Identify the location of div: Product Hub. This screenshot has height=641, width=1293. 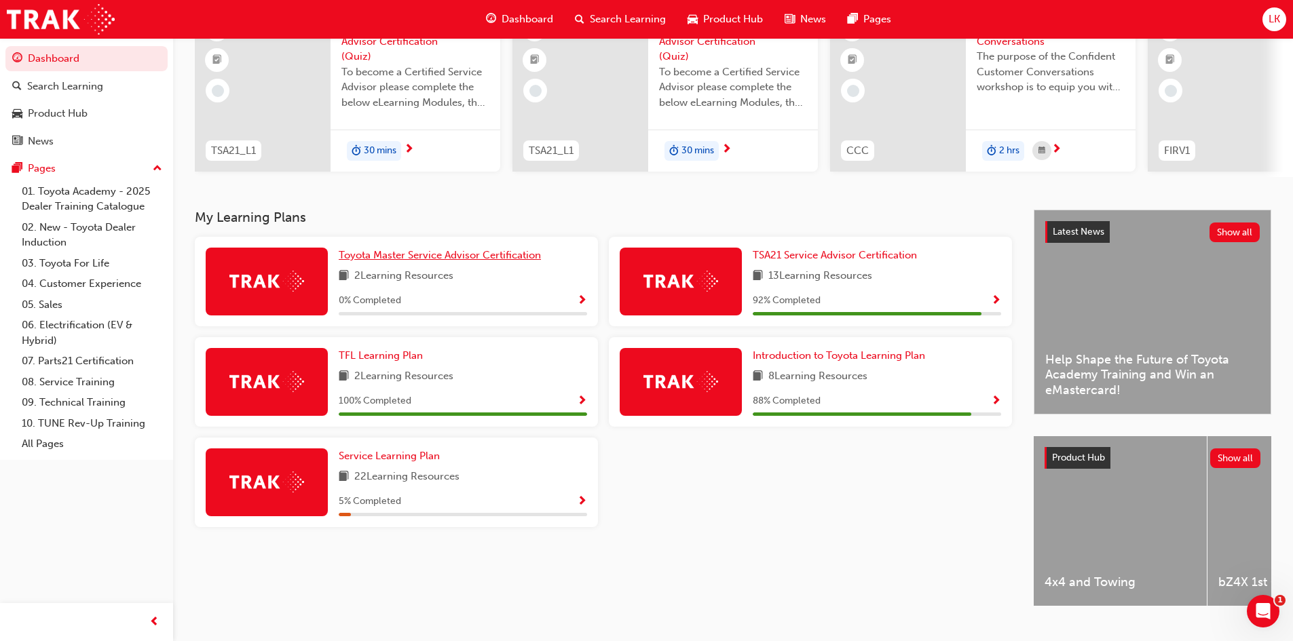
(58, 113).